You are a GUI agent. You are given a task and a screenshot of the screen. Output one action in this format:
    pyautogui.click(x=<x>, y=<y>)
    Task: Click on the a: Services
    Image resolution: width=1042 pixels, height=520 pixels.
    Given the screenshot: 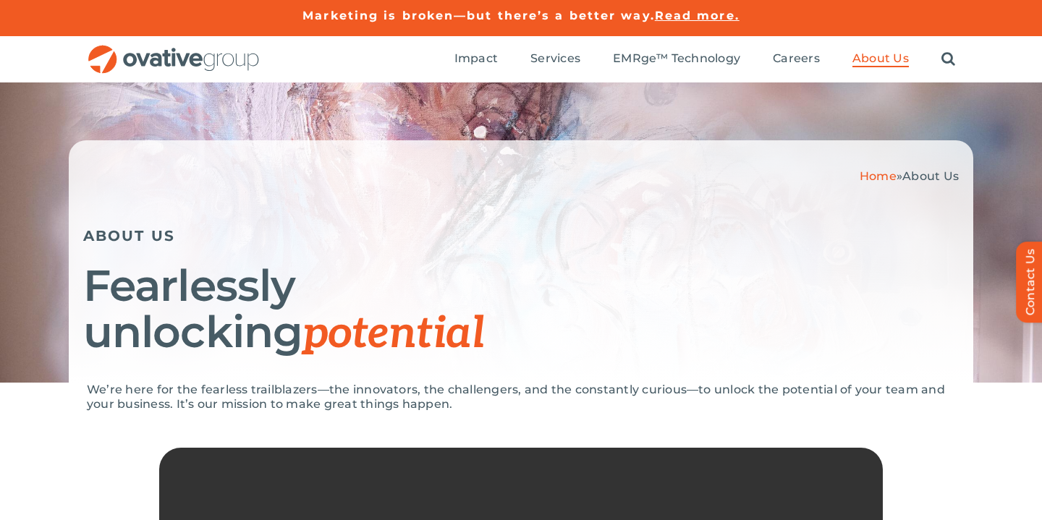 What is the action you would take?
    pyautogui.click(x=555, y=59)
    